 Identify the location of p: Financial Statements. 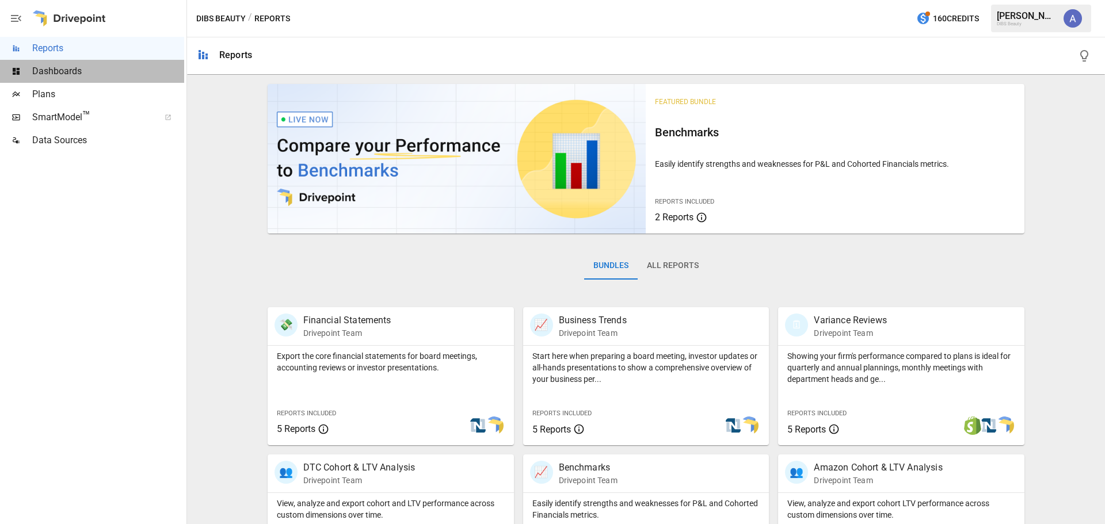
(347, 321).